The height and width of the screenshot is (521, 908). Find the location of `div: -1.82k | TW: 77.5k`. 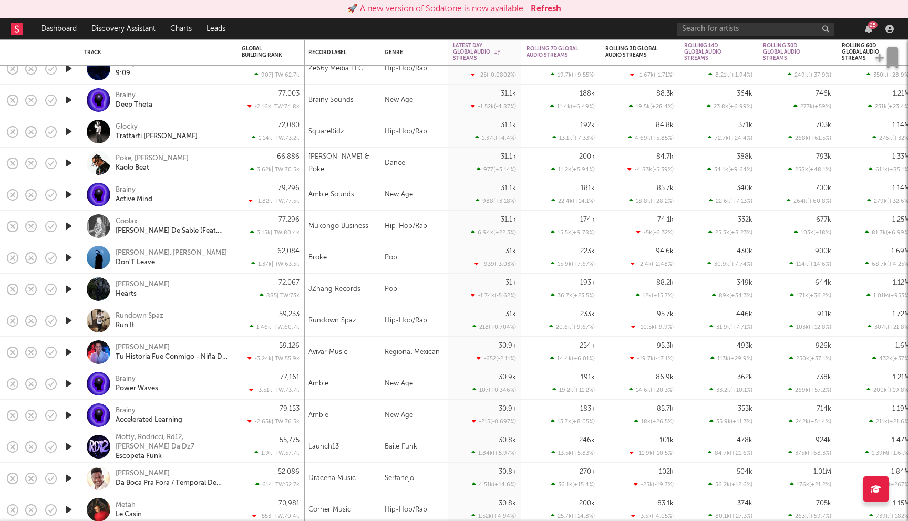

div: -1.82k | TW: 77.5k is located at coordinates (270, 201).